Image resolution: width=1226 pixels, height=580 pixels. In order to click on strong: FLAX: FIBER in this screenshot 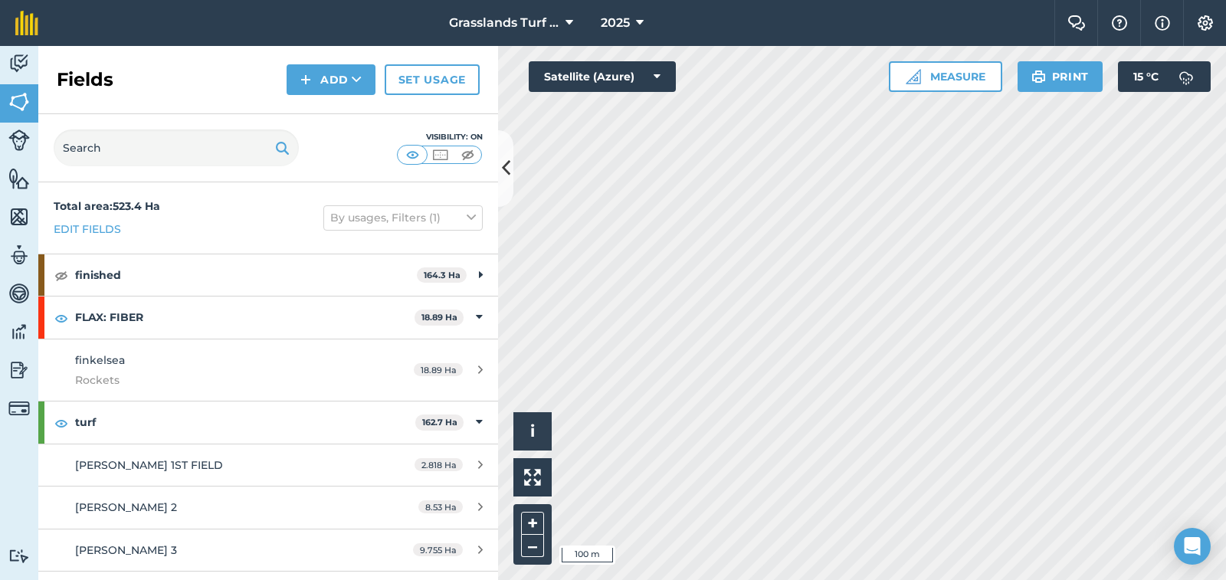, I will do `click(244, 317)`.